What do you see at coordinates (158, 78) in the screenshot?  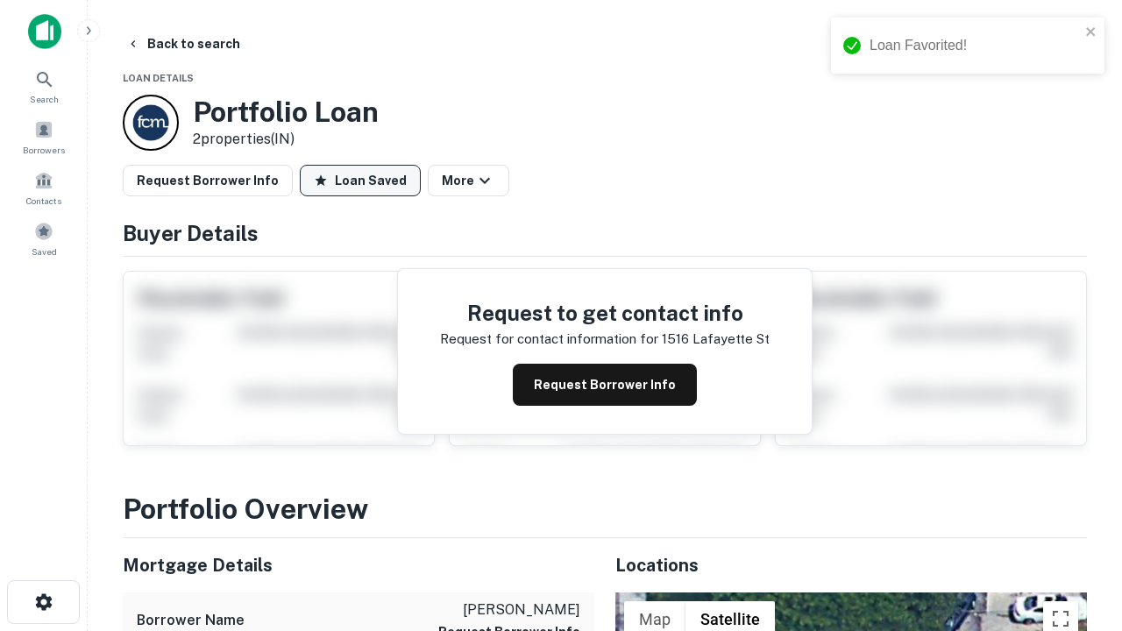 I see `span: Loan Details` at bounding box center [158, 78].